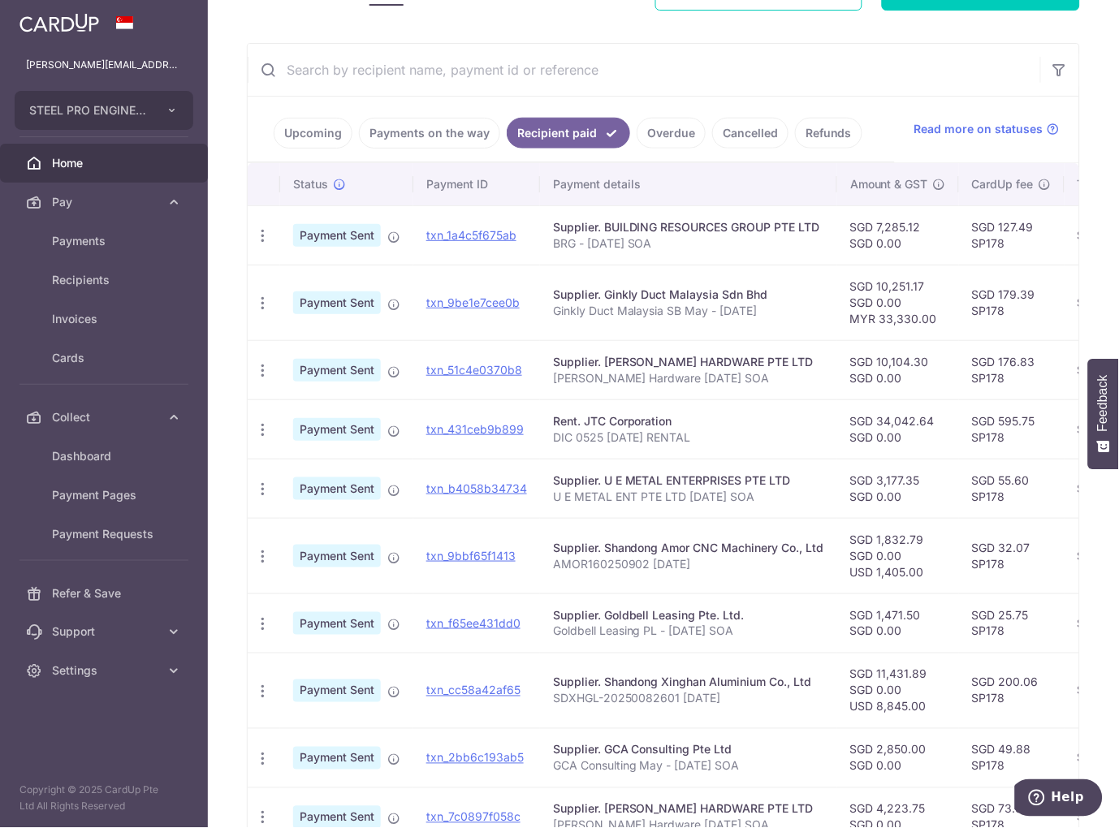  What do you see at coordinates (569, 133) in the screenshot?
I see `a: Recipient paid` at bounding box center [569, 133].